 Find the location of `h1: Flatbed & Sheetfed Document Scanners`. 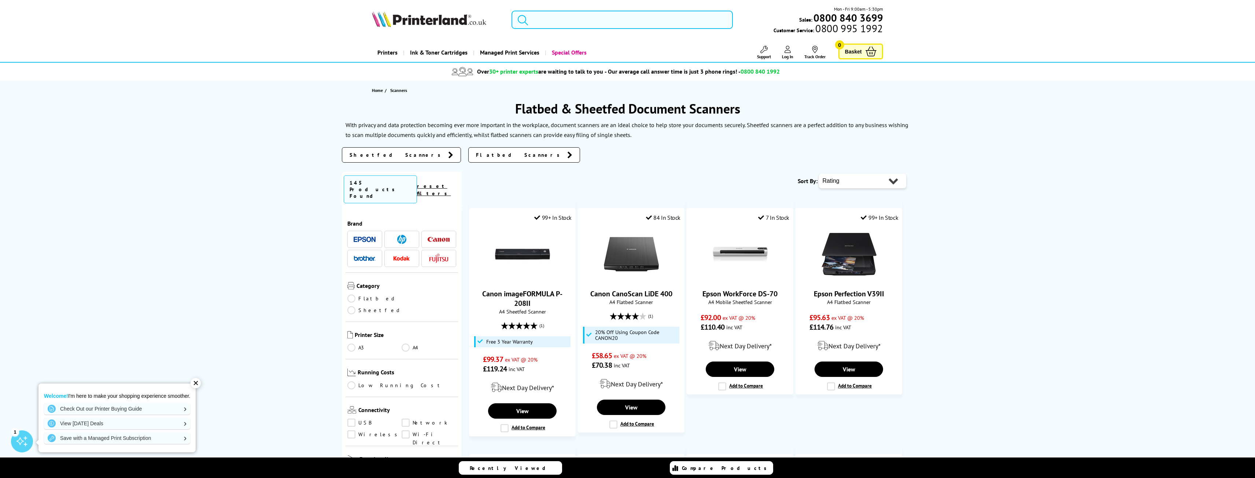

h1: Flatbed & Sheetfed Document Scanners is located at coordinates (628, 108).